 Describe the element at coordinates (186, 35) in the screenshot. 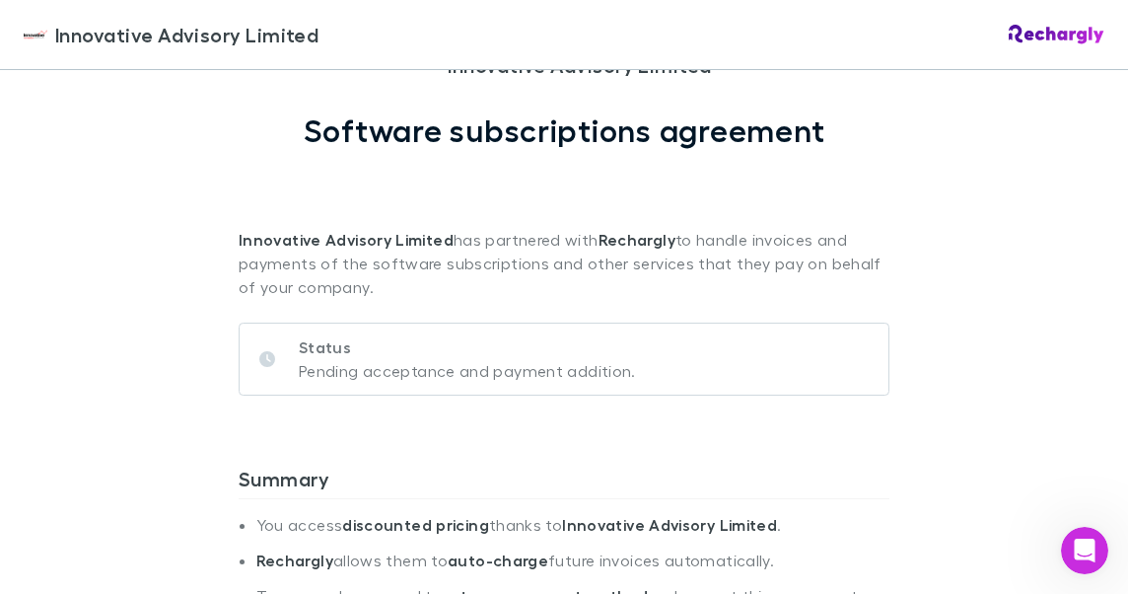

I see `span: Innovative Advisory Limited` at that location.